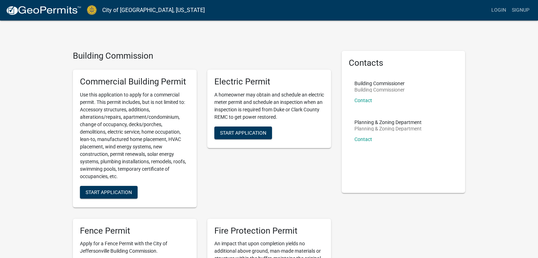 The image size is (538, 258). Describe the element at coordinates (202, 56) in the screenshot. I see `h4: Building Commission` at that location.